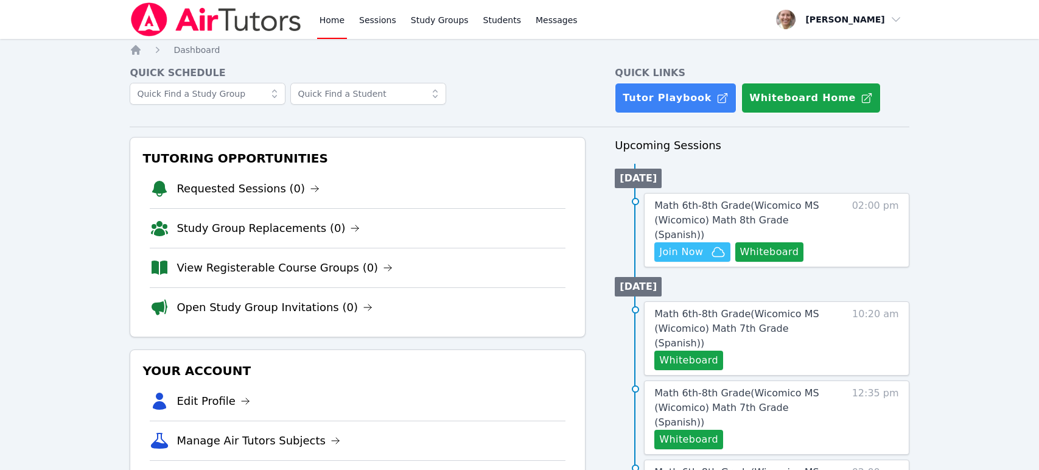 The image size is (1039, 470). What do you see at coordinates (519, 50) in the screenshot?
I see `nav: Breadcrumb` at bounding box center [519, 50].